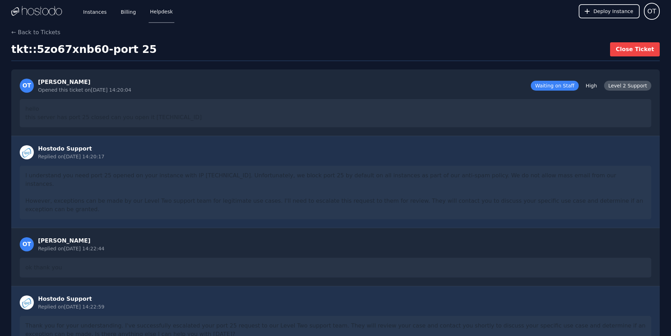 This screenshot has width=671, height=336. I want to click on span: High, so click(592, 86).